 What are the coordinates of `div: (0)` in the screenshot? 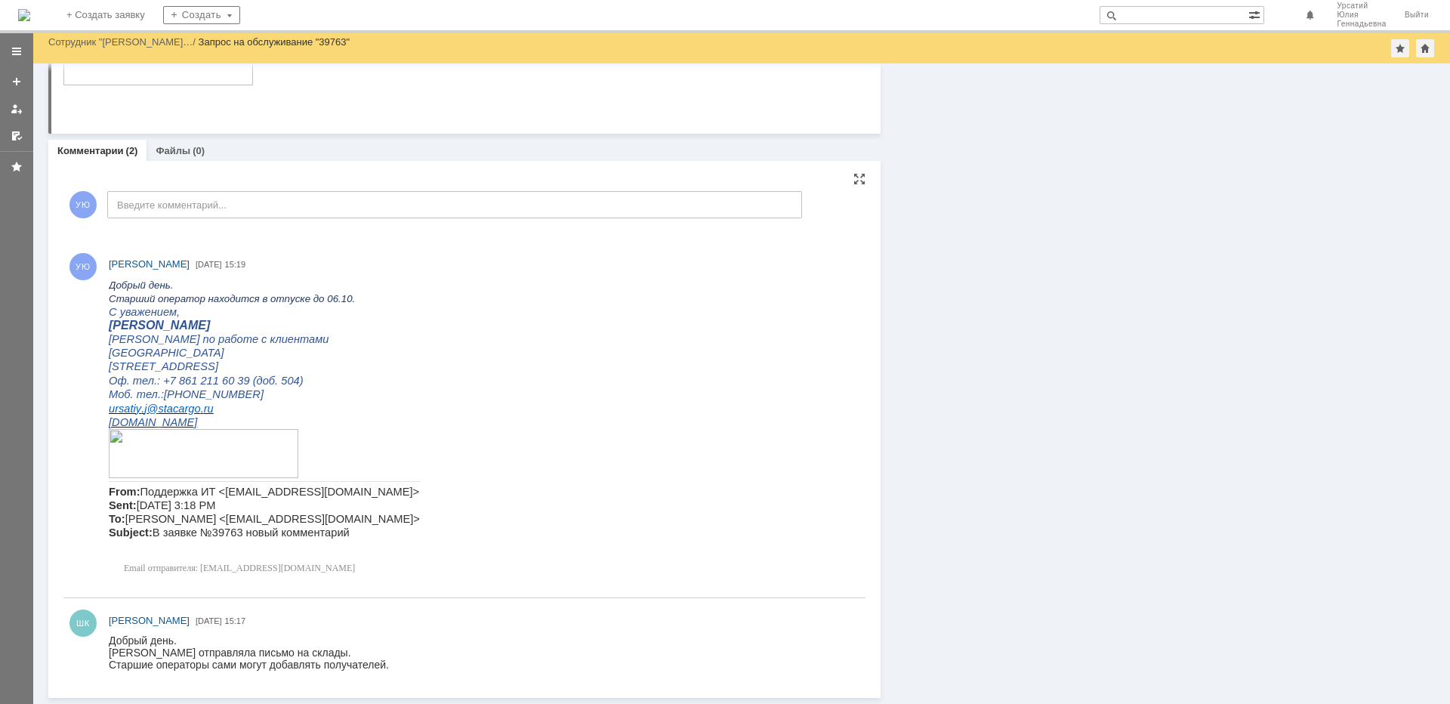 It's located at (199, 150).